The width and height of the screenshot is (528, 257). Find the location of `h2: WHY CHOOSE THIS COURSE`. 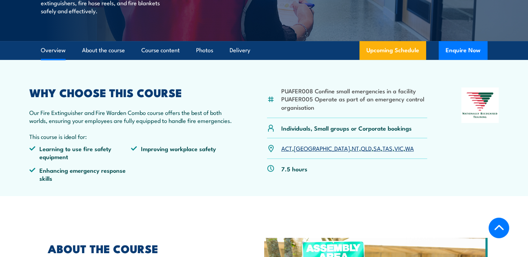

h2: WHY CHOOSE THIS COURSE is located at coordinates (131, 92).